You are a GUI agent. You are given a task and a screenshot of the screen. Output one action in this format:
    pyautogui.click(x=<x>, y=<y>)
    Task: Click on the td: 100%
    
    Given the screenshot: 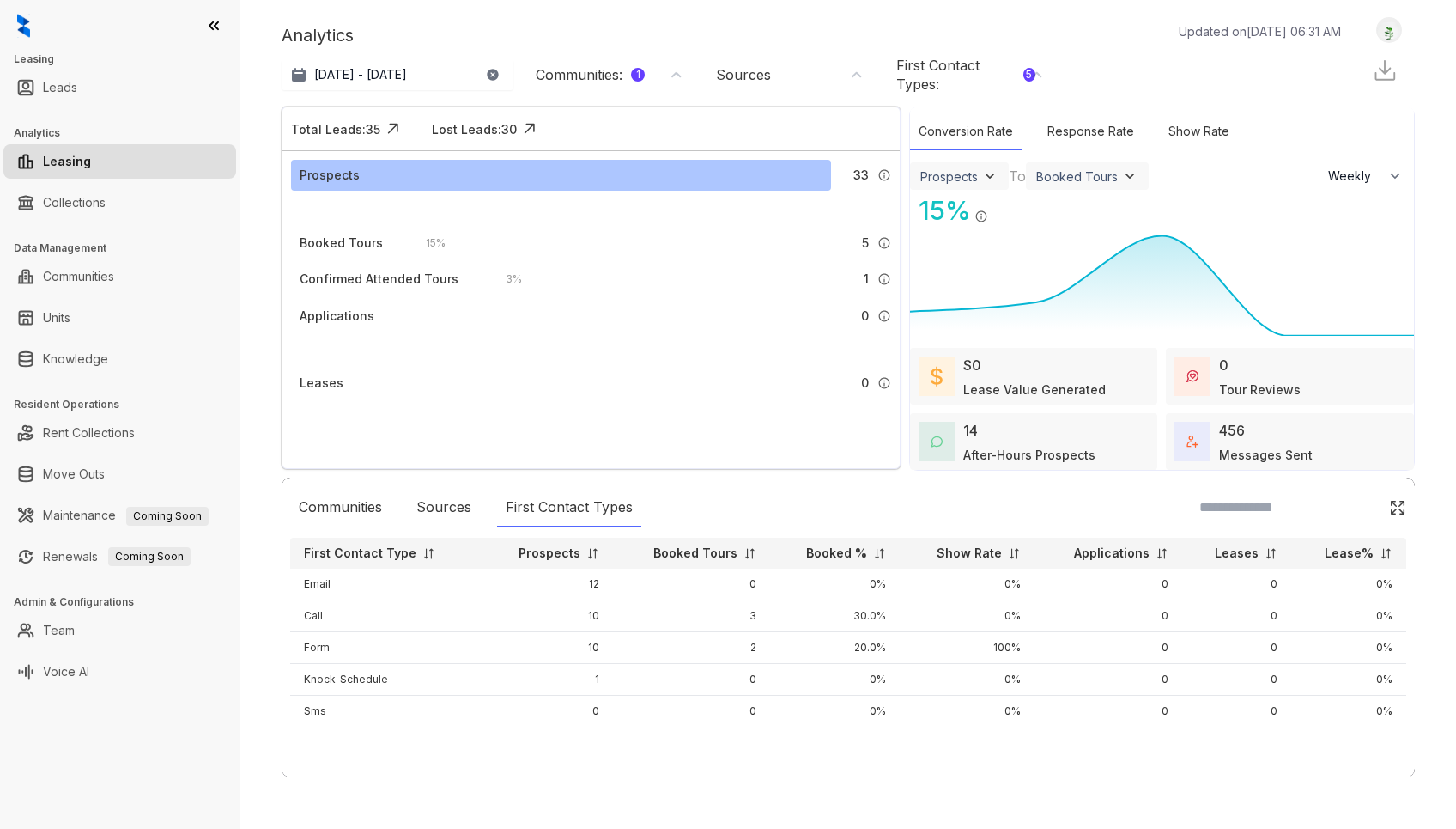 What is the action you would take?
    pyautogui.click(x=967, y=647)
    